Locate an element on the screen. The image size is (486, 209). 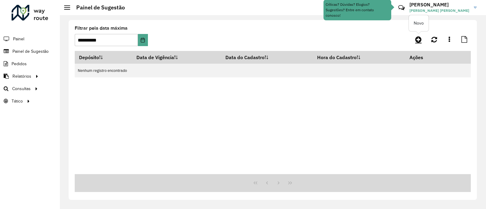
label: Filtrar pela data máxima is located at coordinates (101, 28).